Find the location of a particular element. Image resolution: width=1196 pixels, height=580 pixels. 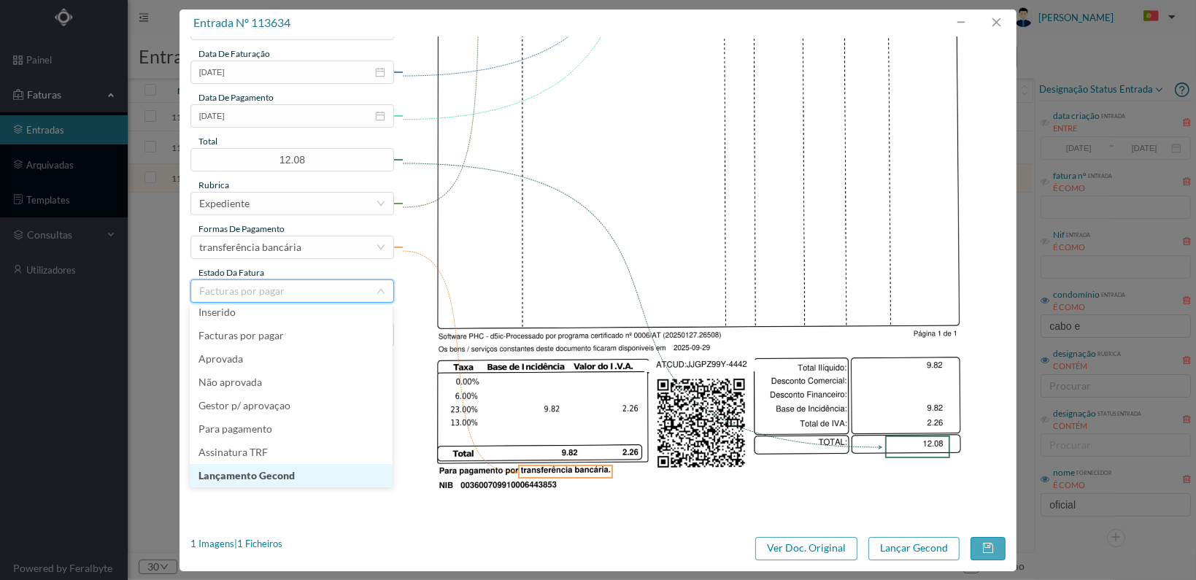

li: Gestor p/ aprovaçao is located at coordinates (291, 406).